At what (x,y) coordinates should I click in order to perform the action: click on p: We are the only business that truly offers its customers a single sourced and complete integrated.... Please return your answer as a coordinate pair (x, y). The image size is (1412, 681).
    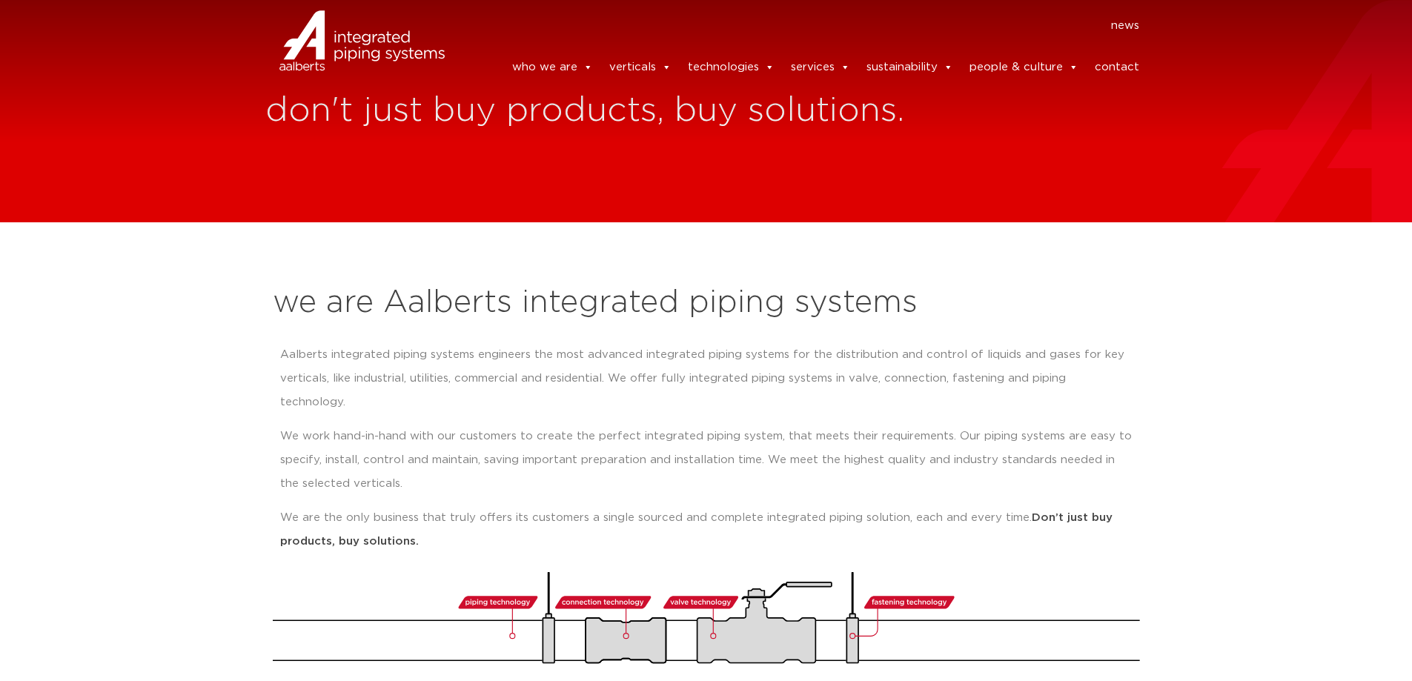
    Looking at the image, I should click on (706, 530).